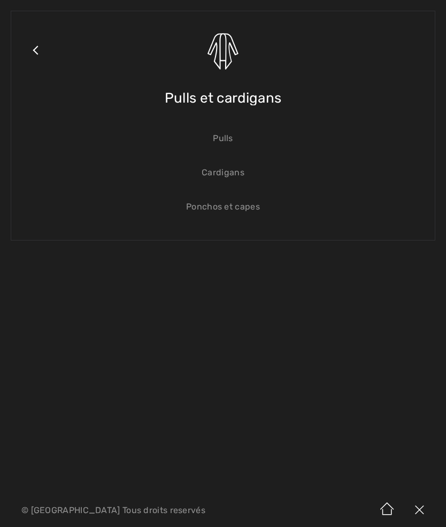 The image size is (446, 527). I want to click on img: Accueil, so click(387, 511).